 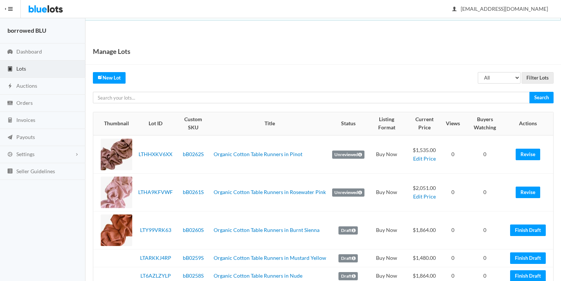 I want to click on span: Payouts, so click(x=26, y=137).